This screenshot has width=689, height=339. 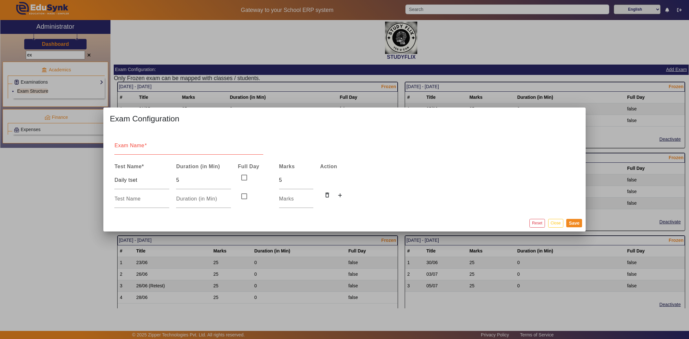 What do you see at coordinates (255, 167) in the screenshot?
I see `th: Full Day` at bounding box center [255, 167].